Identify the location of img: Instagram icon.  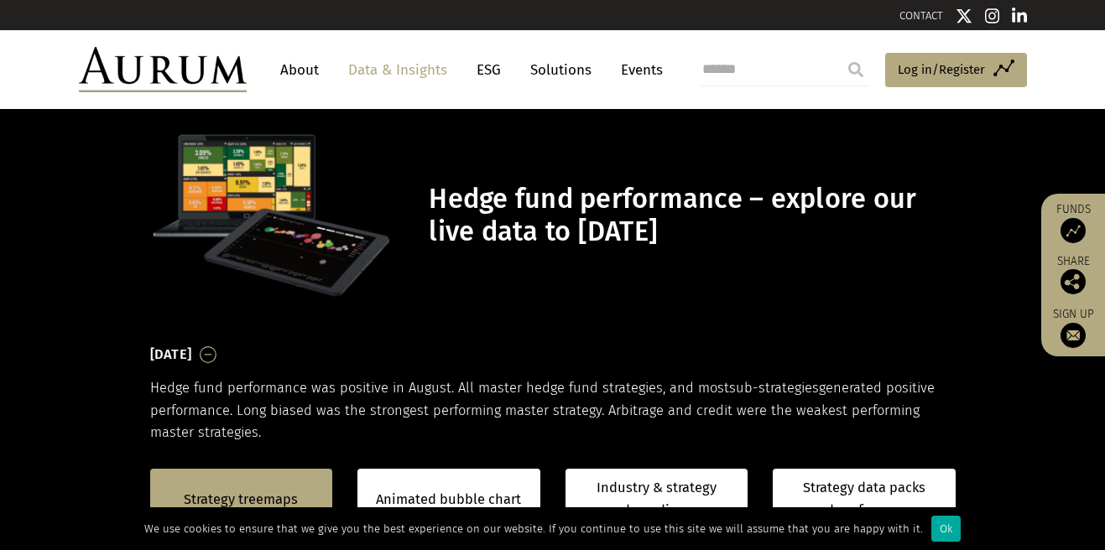
(992, 16).